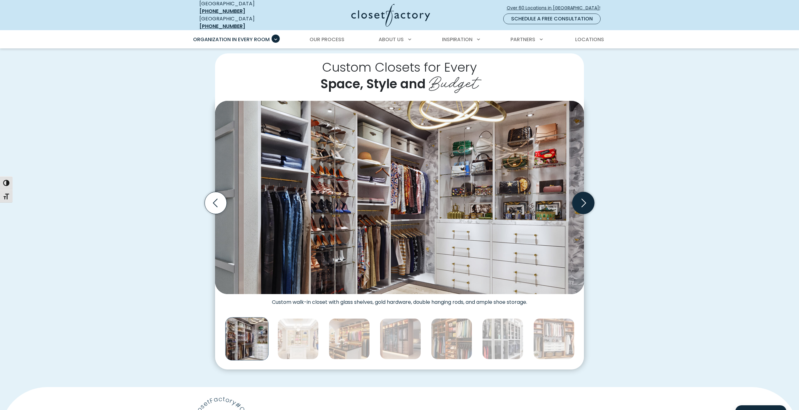  What do you see at coordinates (391, 39) in the screenshot?
I see `span: About Us` at bounding box center [391, 39].